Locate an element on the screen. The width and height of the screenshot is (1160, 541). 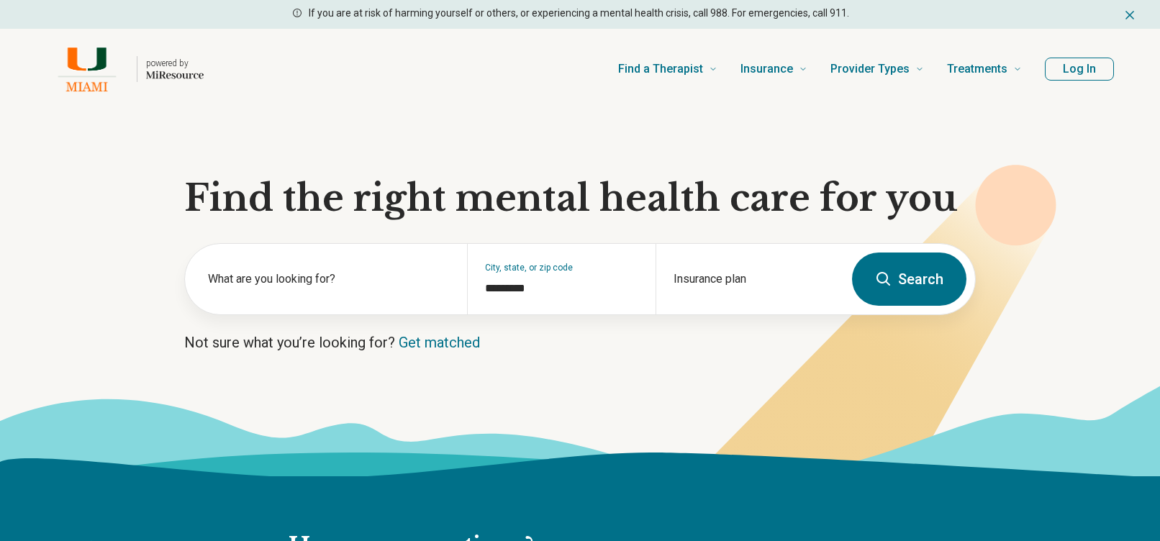
span: Insurance is located at coordinates (766, 69).